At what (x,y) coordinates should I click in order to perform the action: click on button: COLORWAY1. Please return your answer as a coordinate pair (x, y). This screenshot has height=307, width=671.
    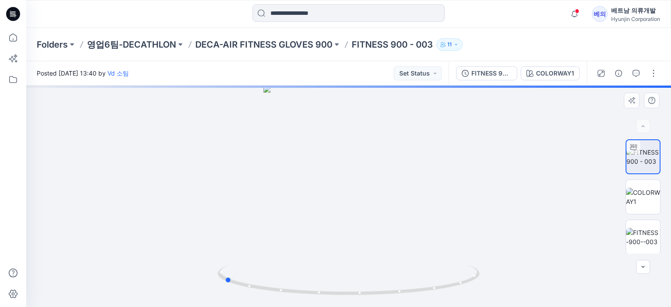
    Looking at the image, I should click on (550, 73).